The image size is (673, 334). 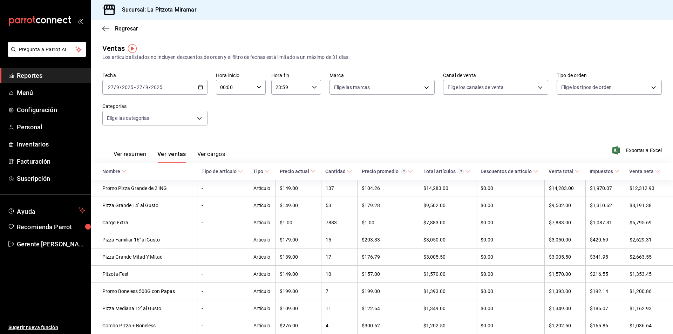 I want to click on a: Pregunta a Parrot AI, so click(x=46, y=54).